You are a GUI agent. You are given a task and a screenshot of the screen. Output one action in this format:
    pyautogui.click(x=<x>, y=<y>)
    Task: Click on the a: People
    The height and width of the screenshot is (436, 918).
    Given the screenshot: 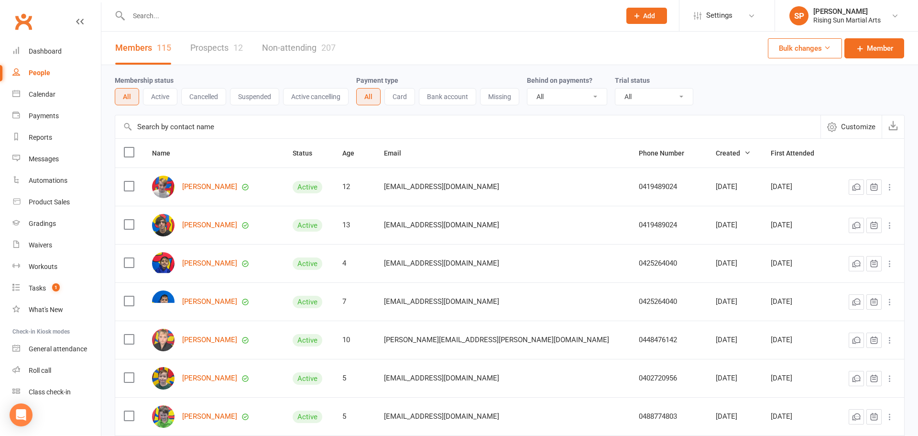 What is the action you would take?
    pyautogui.click(x=56, y=73)
    